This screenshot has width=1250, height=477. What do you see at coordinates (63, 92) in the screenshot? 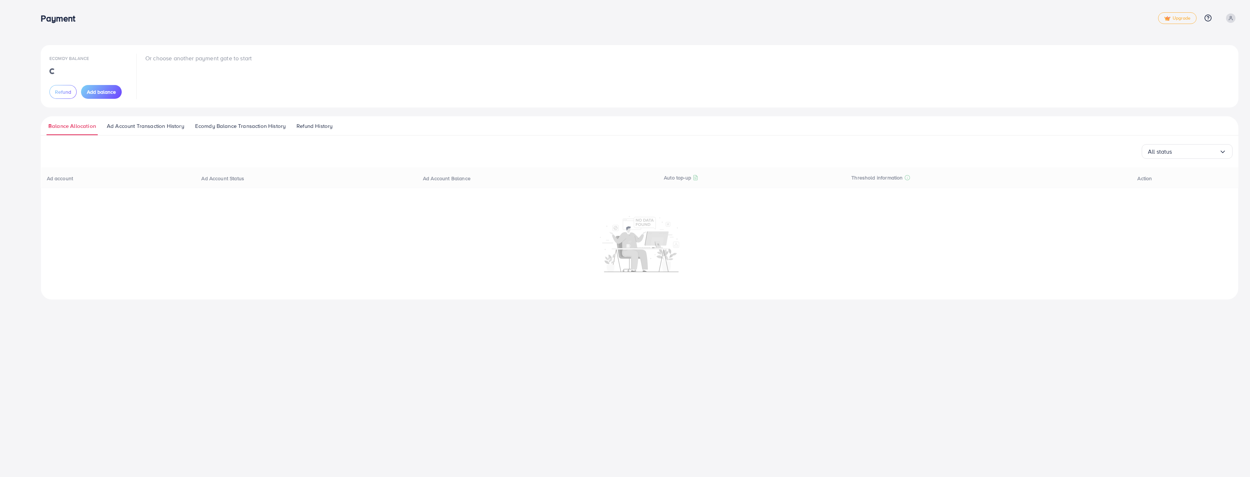
I see `span: Refund` at bounding box center [63, 92].